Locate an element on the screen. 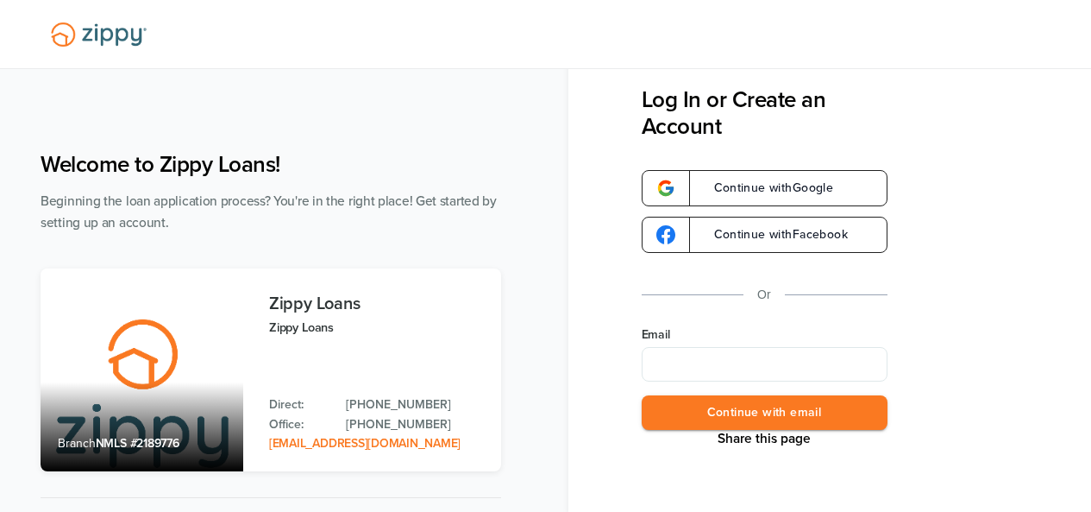 This screenshot has width=1091, height=512. a: google-logoContinue withFacebook is located at coordinates (764, 235).